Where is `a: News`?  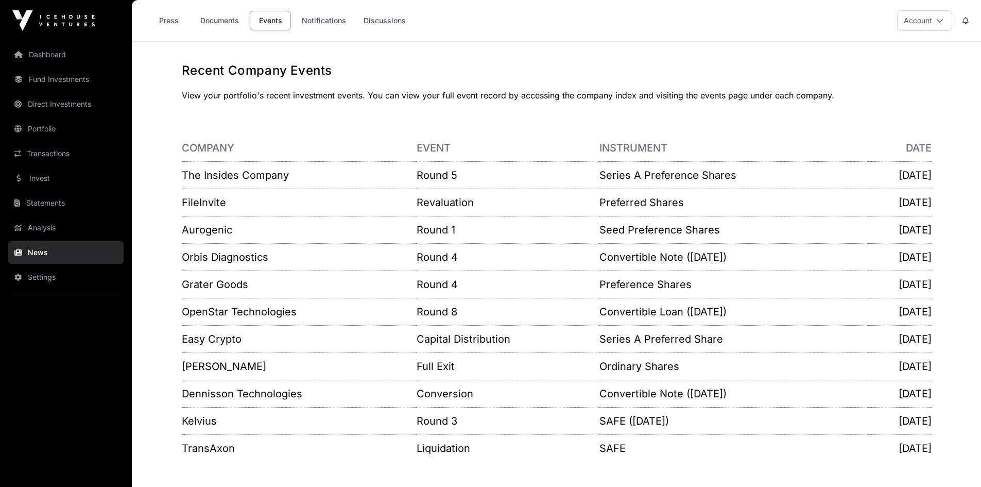 a: News is located at coordinates (66, 252).